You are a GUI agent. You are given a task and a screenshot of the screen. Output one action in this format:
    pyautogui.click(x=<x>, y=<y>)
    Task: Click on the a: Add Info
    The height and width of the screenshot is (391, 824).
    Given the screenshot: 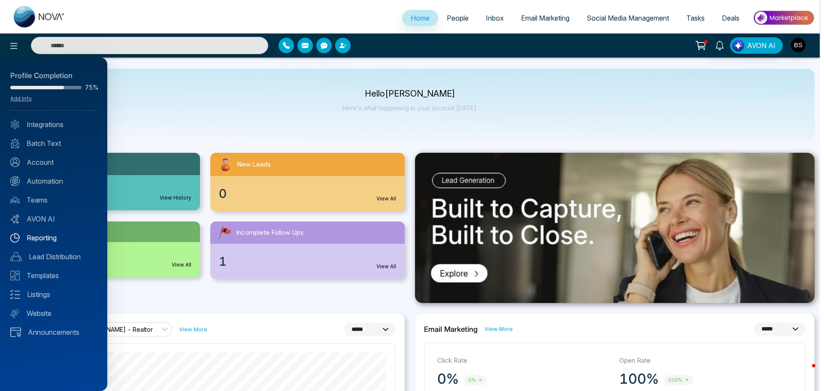 What is the action you would take?
    pyautogui.click(x=21, y=98)
    